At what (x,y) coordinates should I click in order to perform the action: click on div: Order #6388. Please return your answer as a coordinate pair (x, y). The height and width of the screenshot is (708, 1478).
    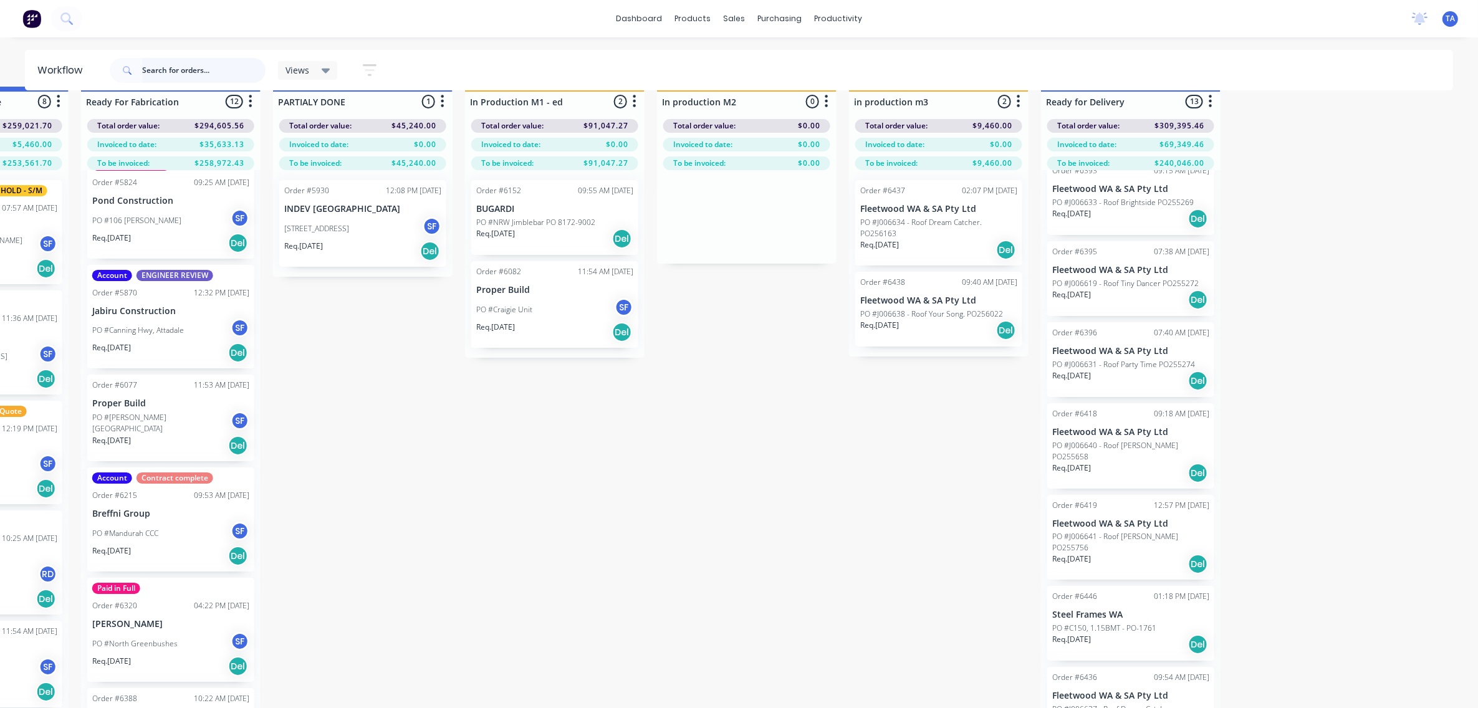
    Looking at the image, I should click on (115, 699).